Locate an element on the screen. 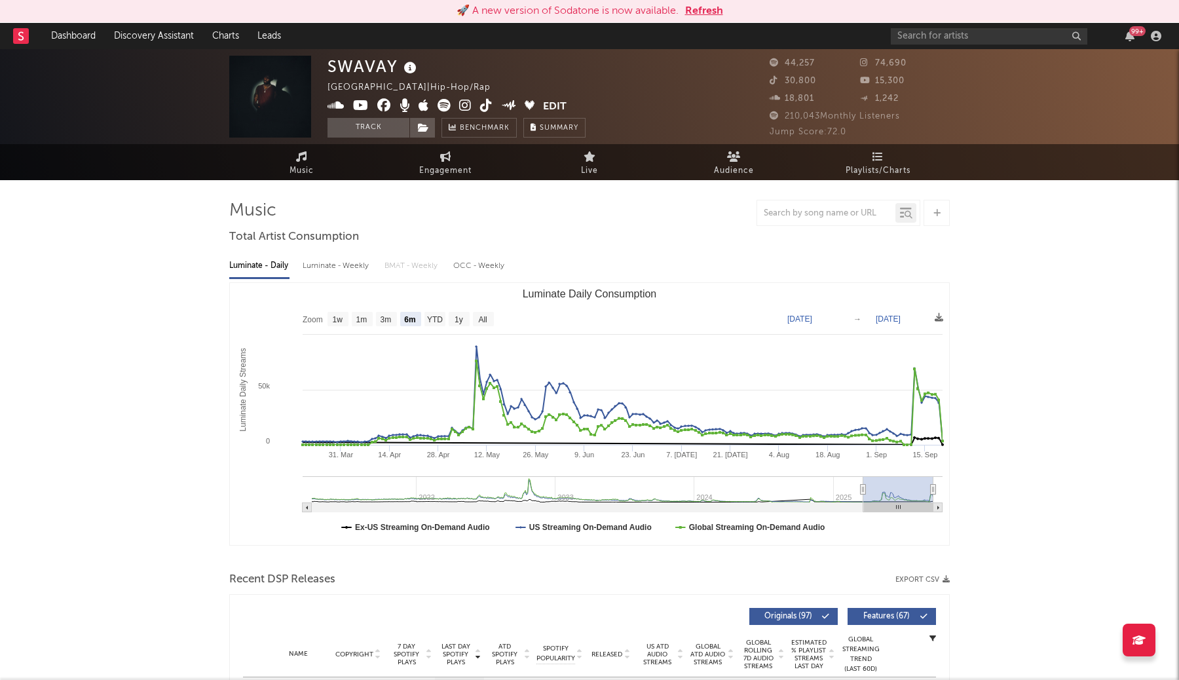  span: 44,257 is located at coordinates (792, 63).